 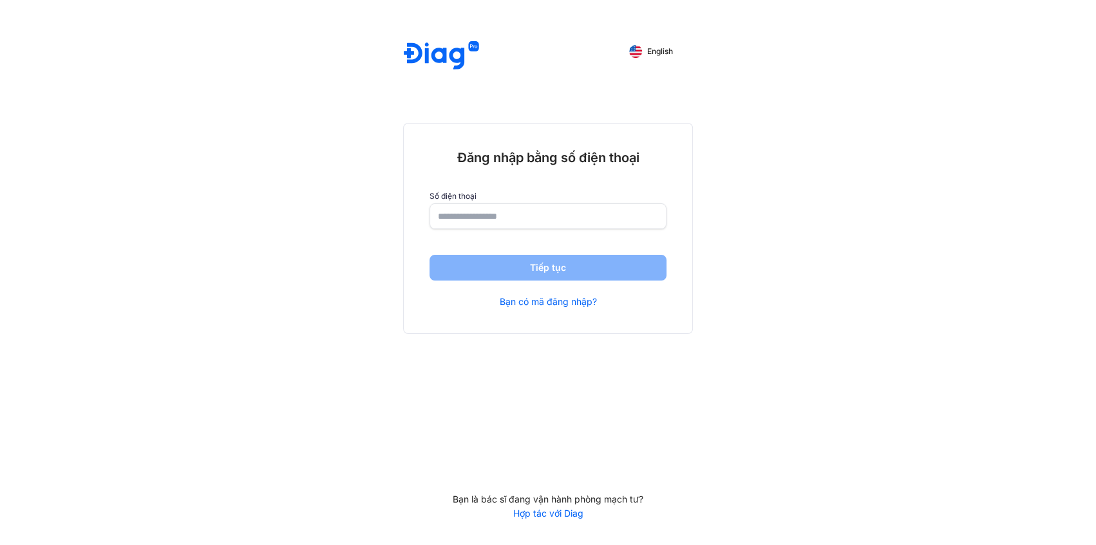 I want to click on button: English, so click(x=651, y=52).